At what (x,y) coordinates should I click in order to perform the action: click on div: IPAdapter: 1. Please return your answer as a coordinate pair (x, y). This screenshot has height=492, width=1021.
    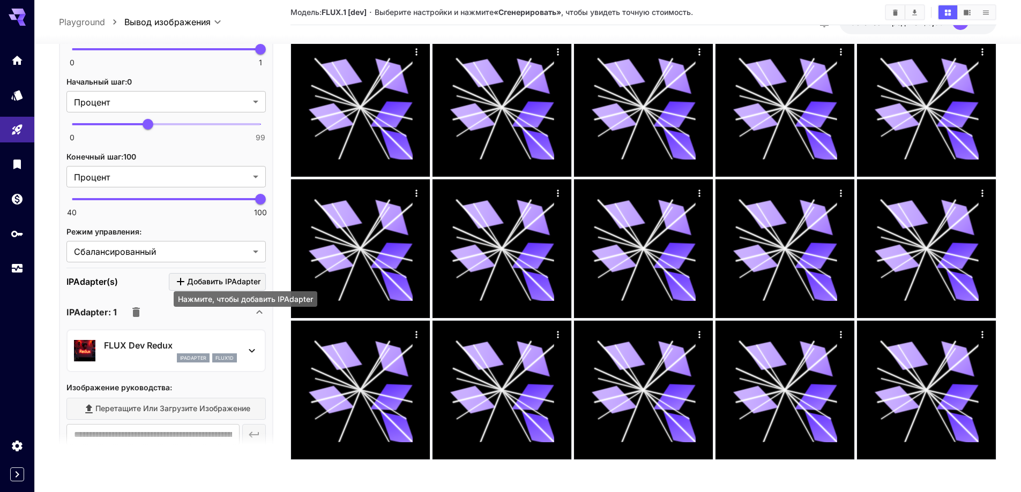
    Looking at the image, I should click on (166, 312).